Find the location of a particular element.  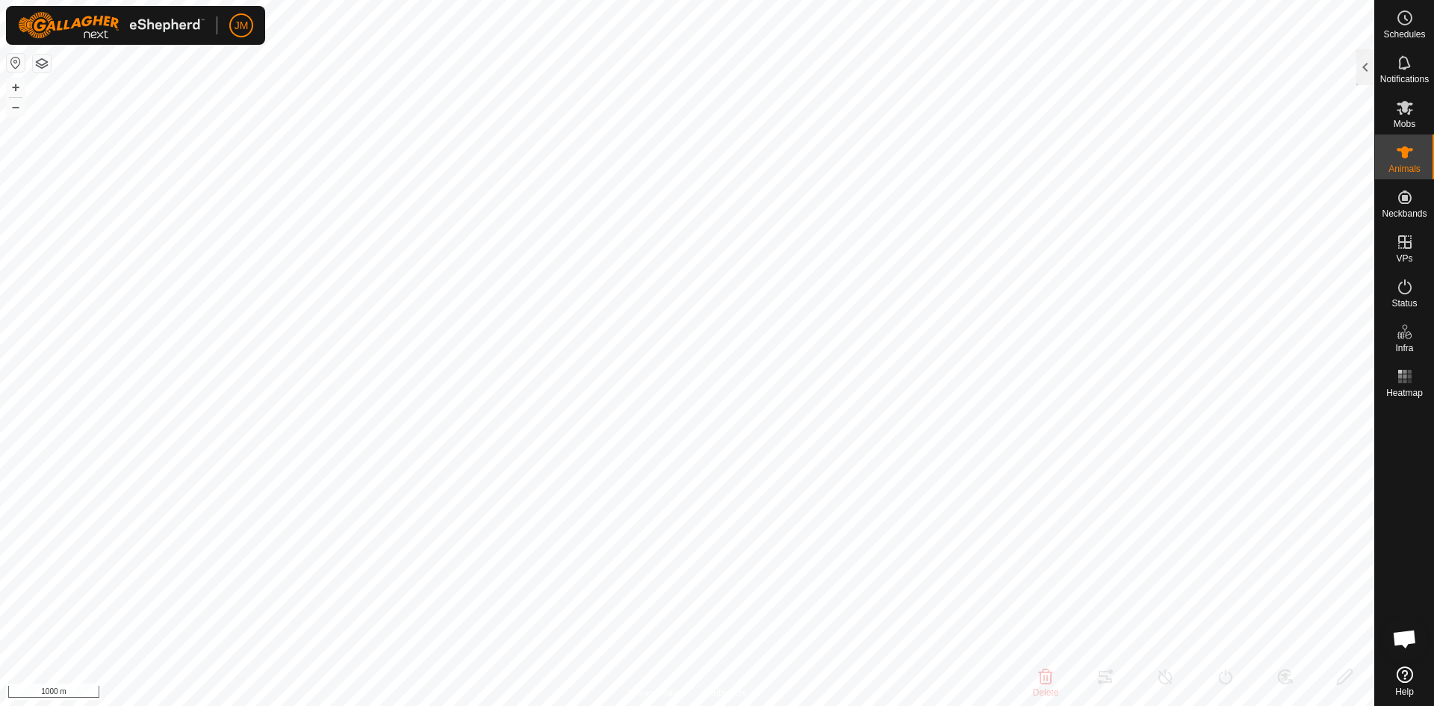

span: Status is located at coordinates (1405, 303).